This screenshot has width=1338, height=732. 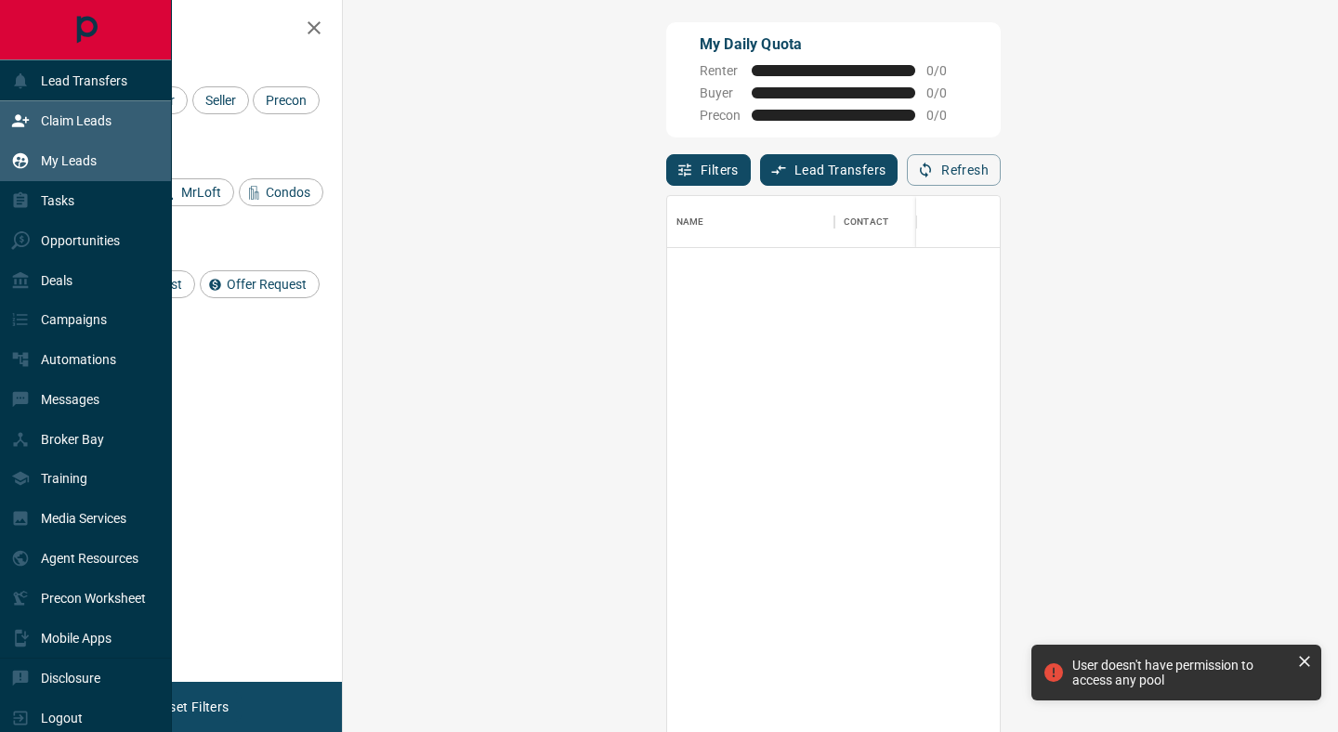 What do you see at coordinates (286, 100) in the screenshot?
I see `div: Precon` at bounding box center [286, 100].